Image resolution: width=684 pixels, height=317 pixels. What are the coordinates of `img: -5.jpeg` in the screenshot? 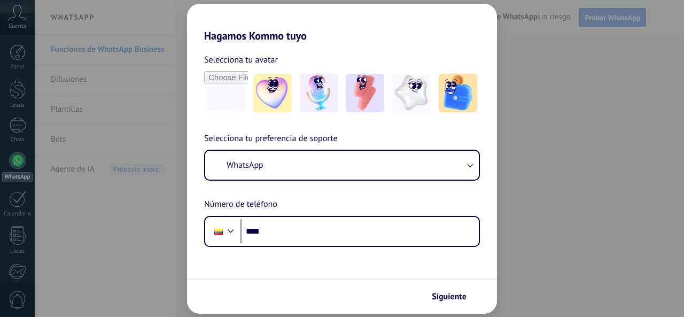 It's located at (458, 93).